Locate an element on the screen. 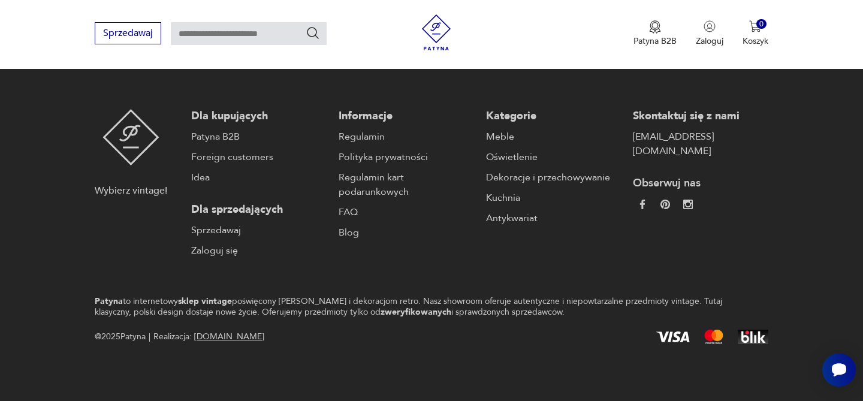 This screenshot has height=401, width=863. button: Zaloguj is located at coordinates (709, 34).